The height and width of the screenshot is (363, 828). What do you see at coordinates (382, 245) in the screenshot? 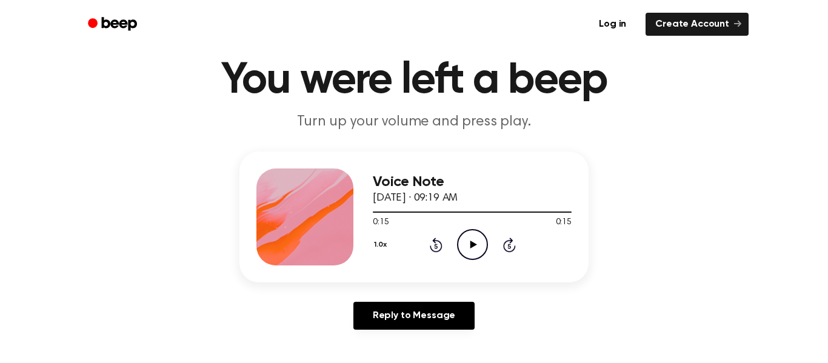
I see `button: 1.0x` at bounding box center [382, 245].